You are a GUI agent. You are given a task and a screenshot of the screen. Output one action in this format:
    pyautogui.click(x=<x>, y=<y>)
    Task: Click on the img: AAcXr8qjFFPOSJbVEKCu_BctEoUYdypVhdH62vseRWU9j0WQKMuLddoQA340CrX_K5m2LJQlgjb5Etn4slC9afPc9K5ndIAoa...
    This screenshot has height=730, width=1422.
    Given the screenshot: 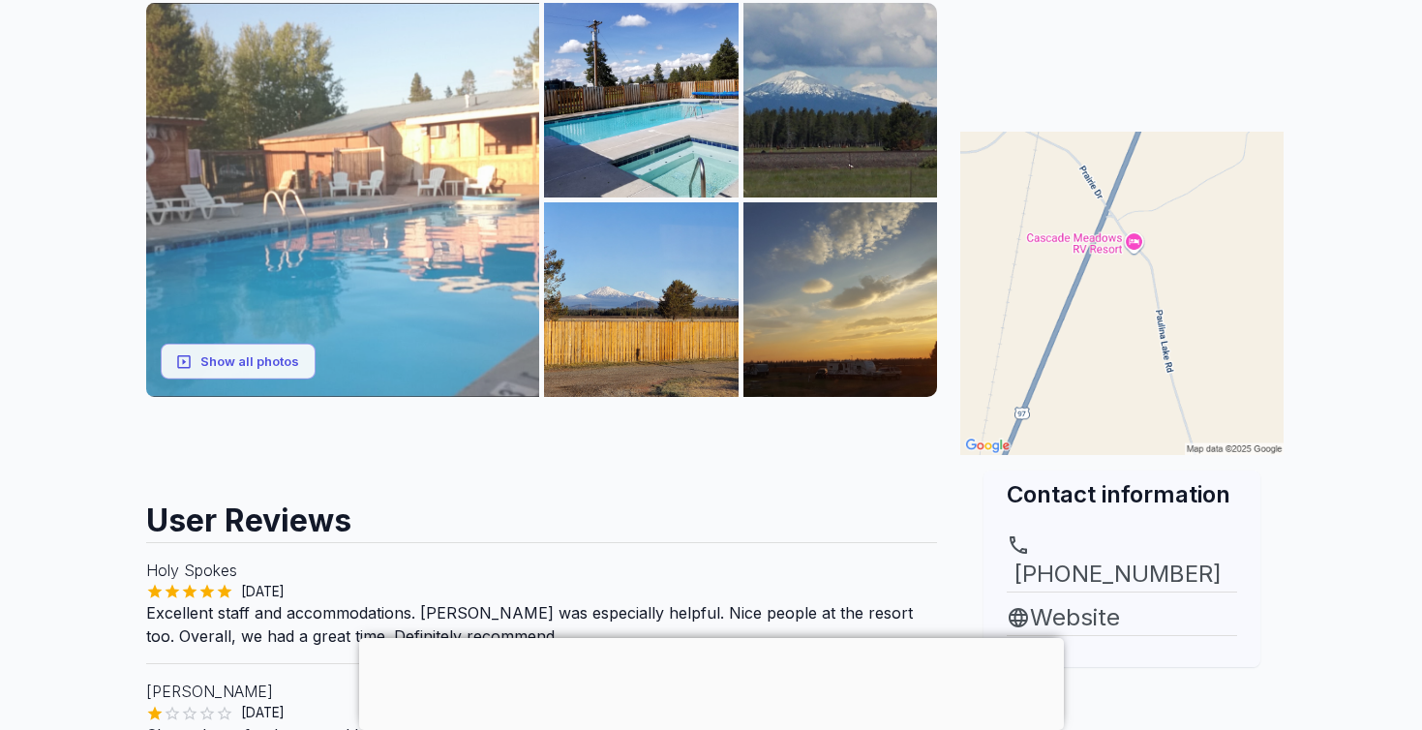 What is the action you would take?
    pyautogui.click(x=641, y=299)
    